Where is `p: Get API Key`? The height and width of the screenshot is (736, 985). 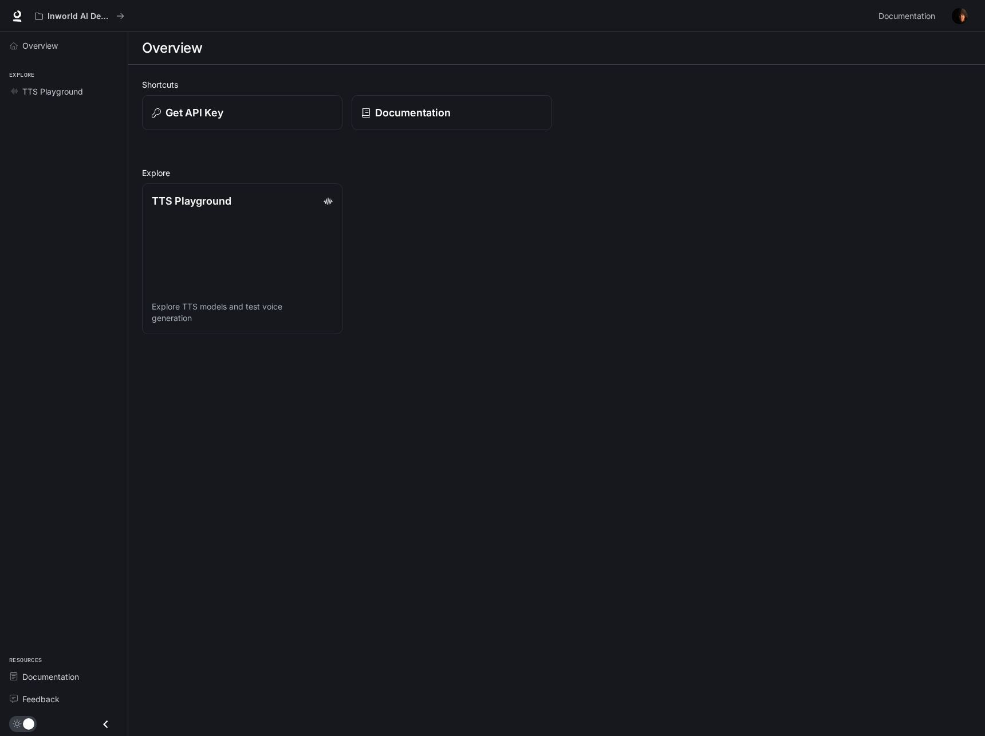
p: Get API Key is located at coordinates (194, 112).